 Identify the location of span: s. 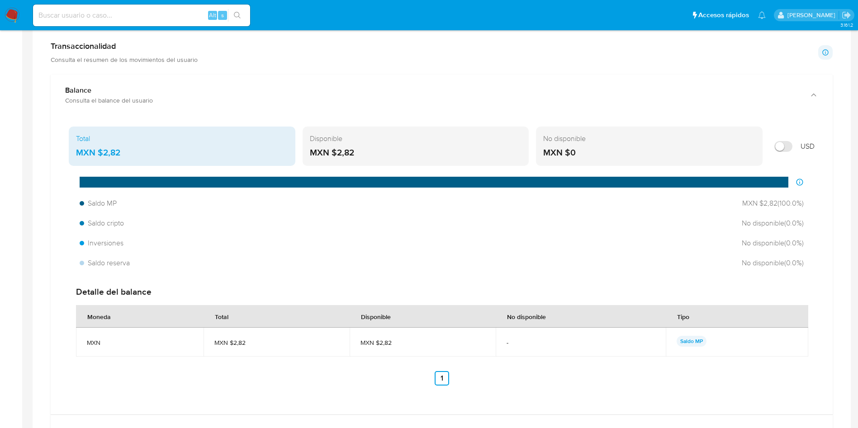
(223, 15).